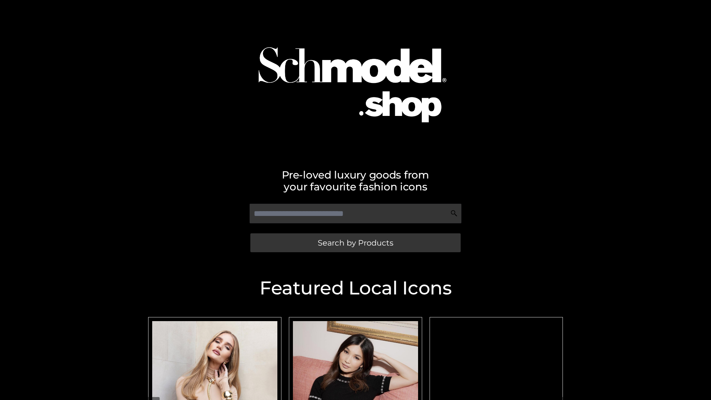 This screenshot has width=711, height=400. Describe the element at coordinates (355, 288) in the screenshot. I see `h2: Featured Local Icons​` at that location.